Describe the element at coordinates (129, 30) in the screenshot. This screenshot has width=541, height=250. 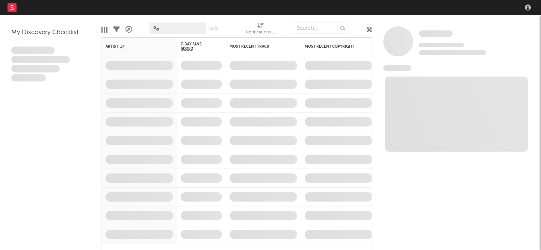
I see `div: A&R Pipeline` at that location.